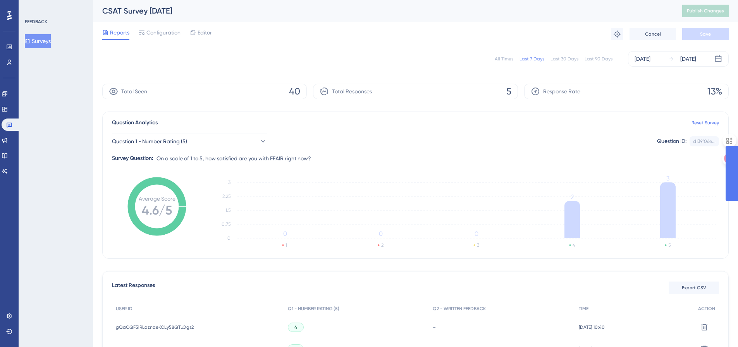 This screenshot has height=347, width=738. Describe the element at coordinates (133, 288) in the screenshot. I see `span: Latest Responses` at that location.